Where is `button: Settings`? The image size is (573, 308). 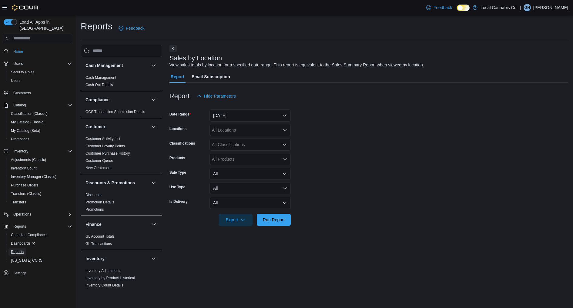 button: Settings is located at coordinates (38, 273).